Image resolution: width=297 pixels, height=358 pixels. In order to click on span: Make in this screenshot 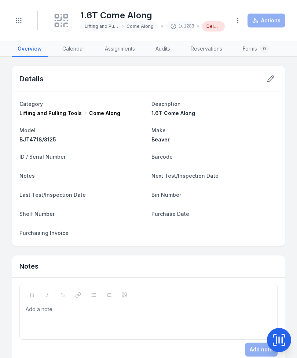, I will do `click(159, 130)`.